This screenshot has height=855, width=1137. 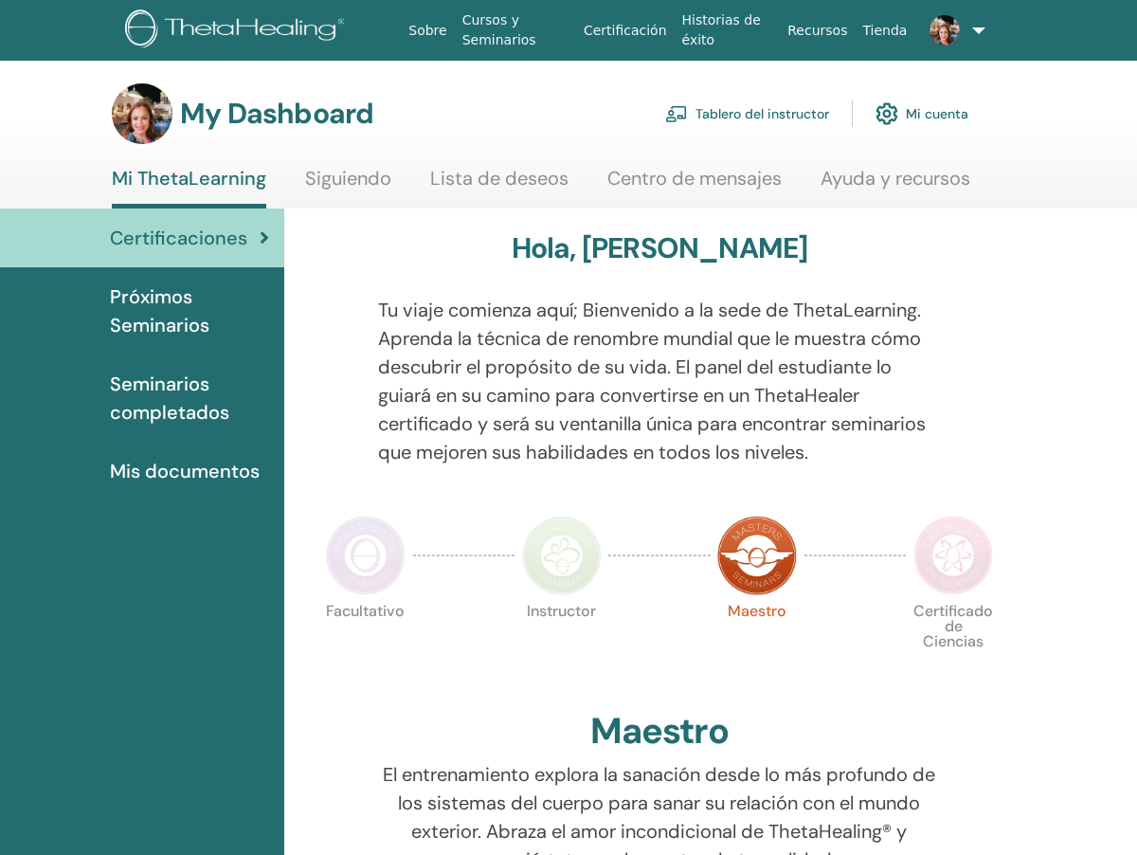 I want to click on h2: Maestro, so click(x=660, y=732).